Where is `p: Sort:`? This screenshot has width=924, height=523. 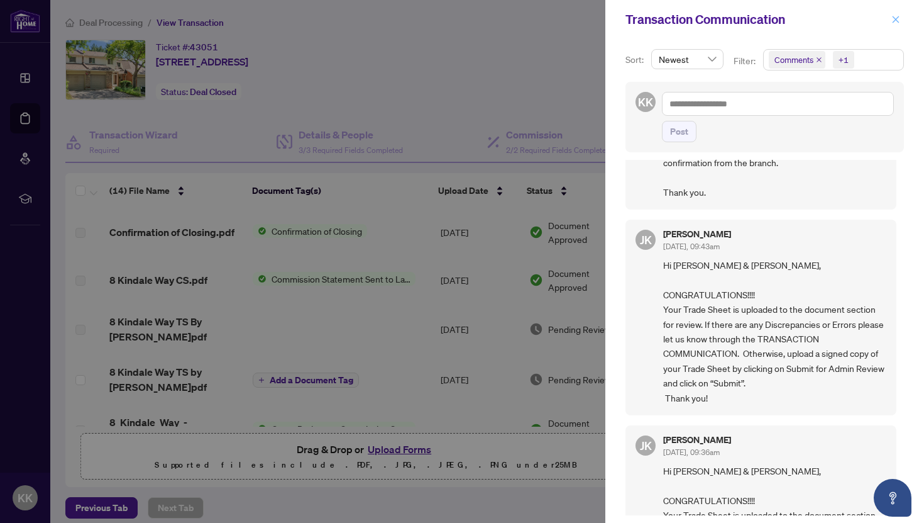
p: Sort: is located at coordinates (636, 60).